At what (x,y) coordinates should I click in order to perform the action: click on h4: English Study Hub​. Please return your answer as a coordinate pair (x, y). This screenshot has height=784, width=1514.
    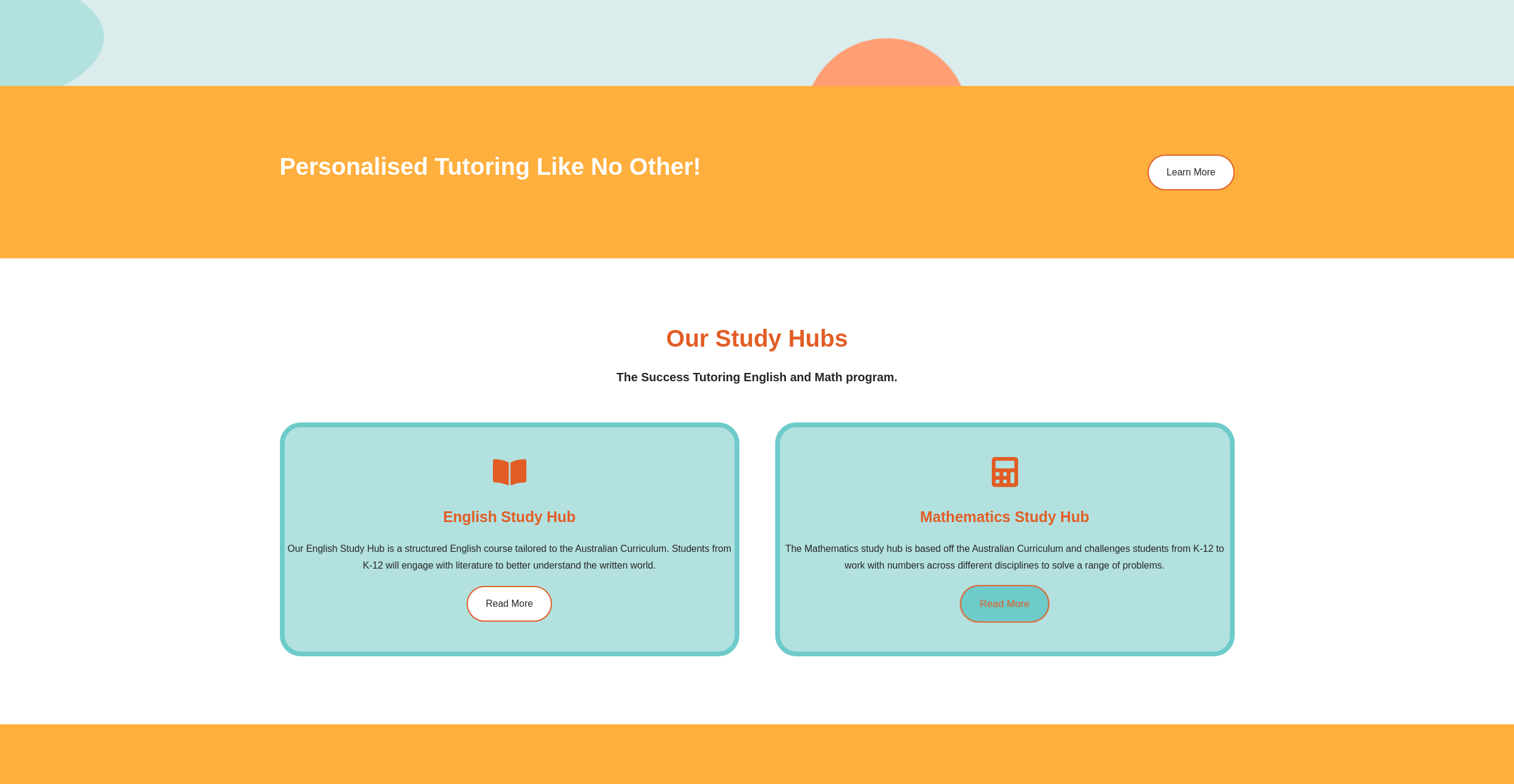
    Looking at the image, I should click on (509, 517).